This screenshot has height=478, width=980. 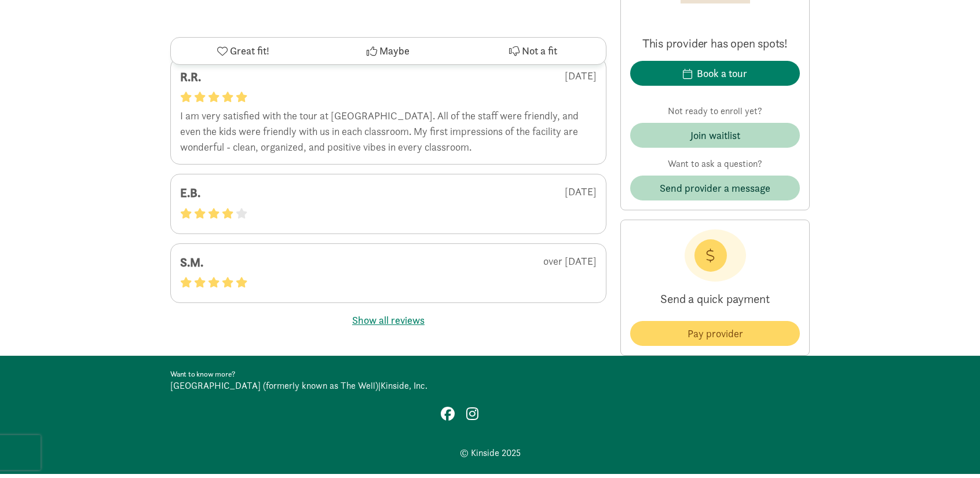 What do you see at coordinates (394, 51) in the screenshot?
I see `span: Maybe` at bounding box center [394, 51].